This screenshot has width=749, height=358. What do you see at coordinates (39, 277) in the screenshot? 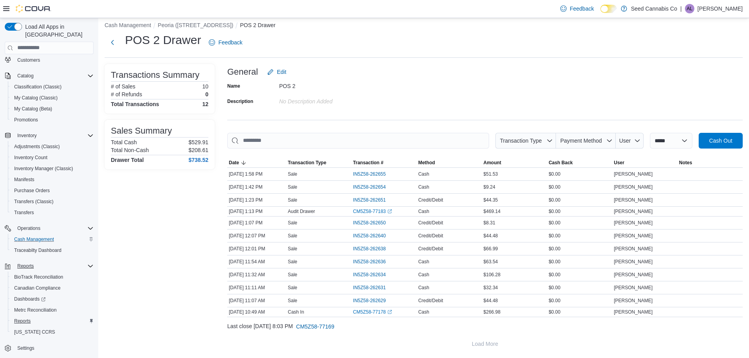
I see `a: BioTrack Reconciliation` at bounding box center [39, 277].